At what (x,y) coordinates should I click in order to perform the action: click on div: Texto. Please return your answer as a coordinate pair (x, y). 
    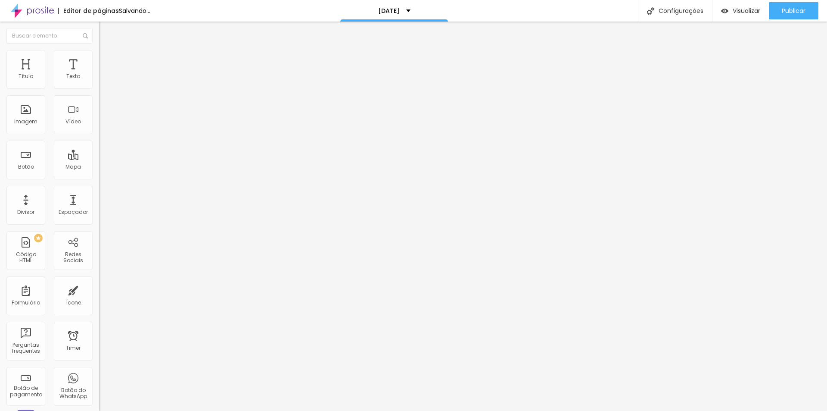
    Looking at the image, I should click on (73, 76).